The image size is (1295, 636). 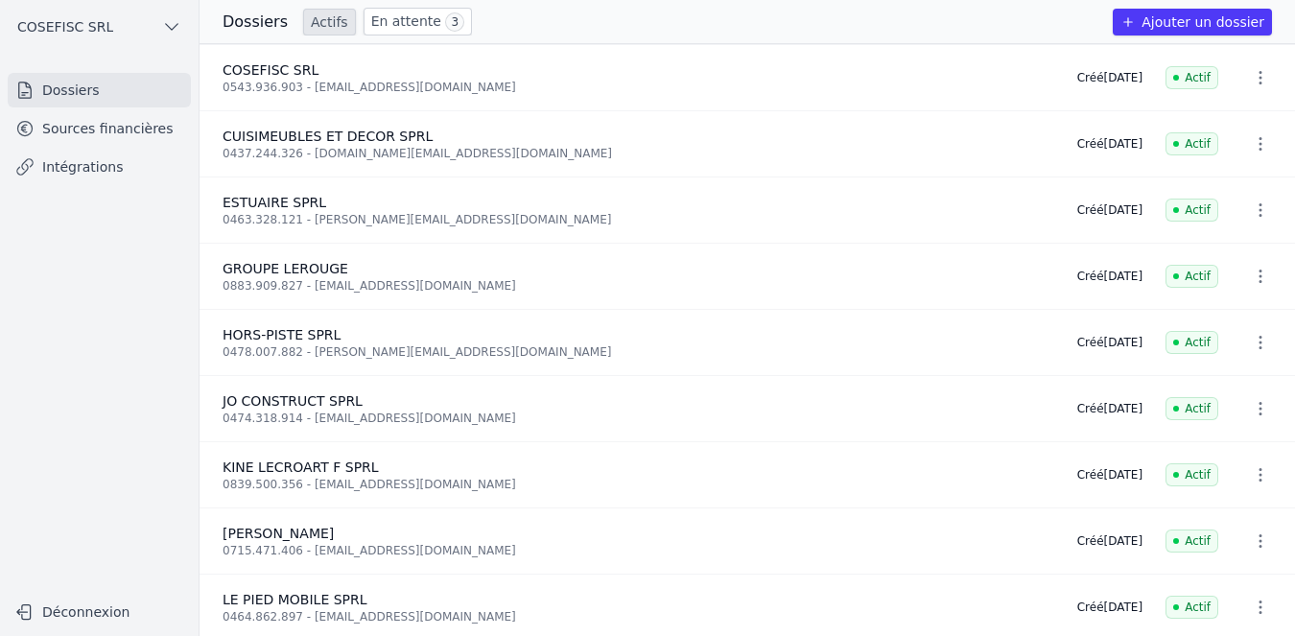 What do you see at coordinates (99, 90) in the screenshot?
I see `a: Dossiers` at bounding box center [99, 90].